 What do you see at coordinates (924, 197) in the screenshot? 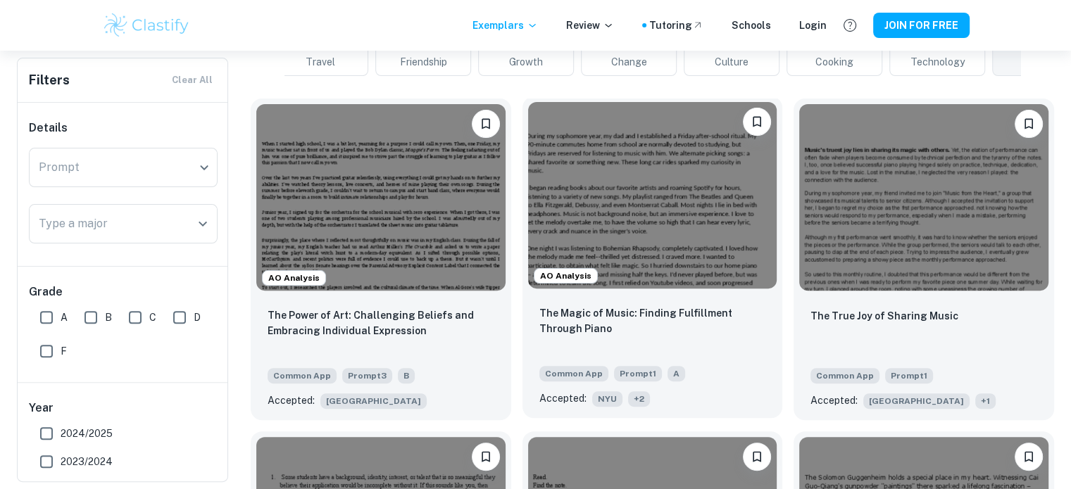
I see `img: undefined Common App example thumbnail: The True Joy of Sharing Music` at bounding box center [924, 197].